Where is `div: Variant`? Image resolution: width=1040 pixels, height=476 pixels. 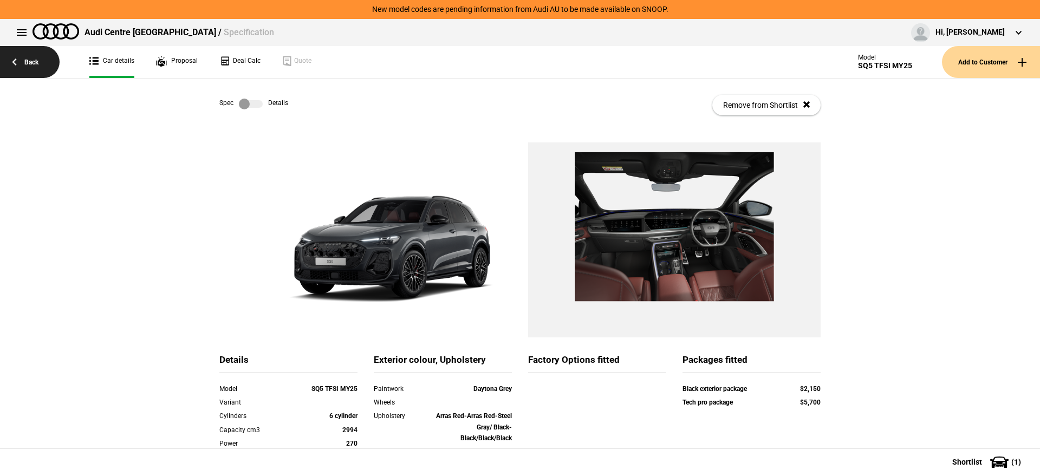 div: Variant is located at coordinates (261, 402).